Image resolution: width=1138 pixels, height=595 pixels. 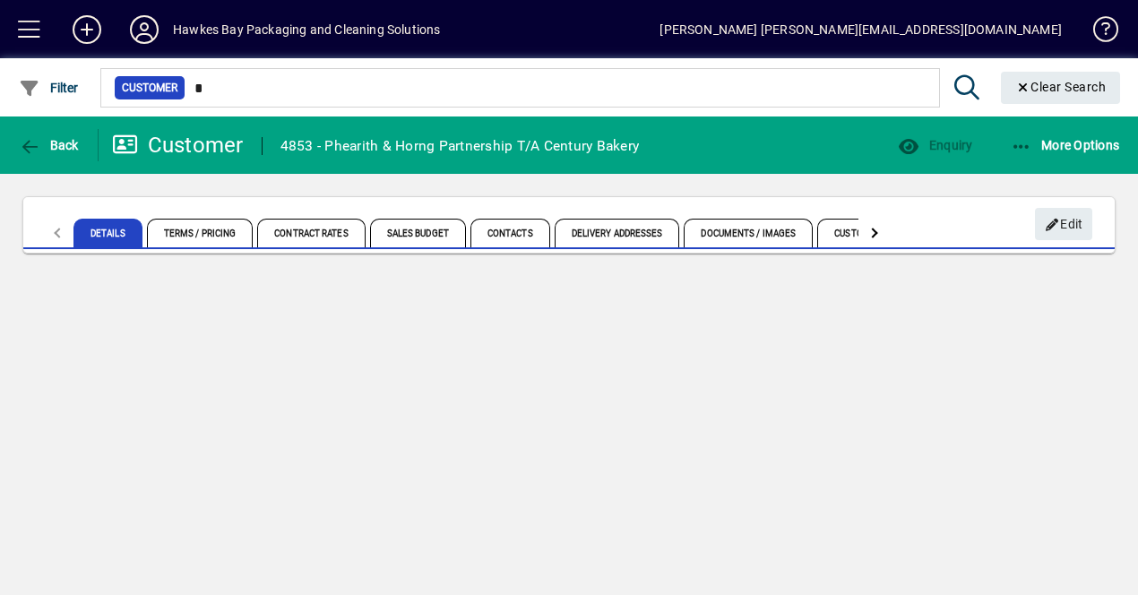 What do you see at coordinates (144, 30) in the screenshot?
I see `button: Profile` at bounding box center [144, 30].